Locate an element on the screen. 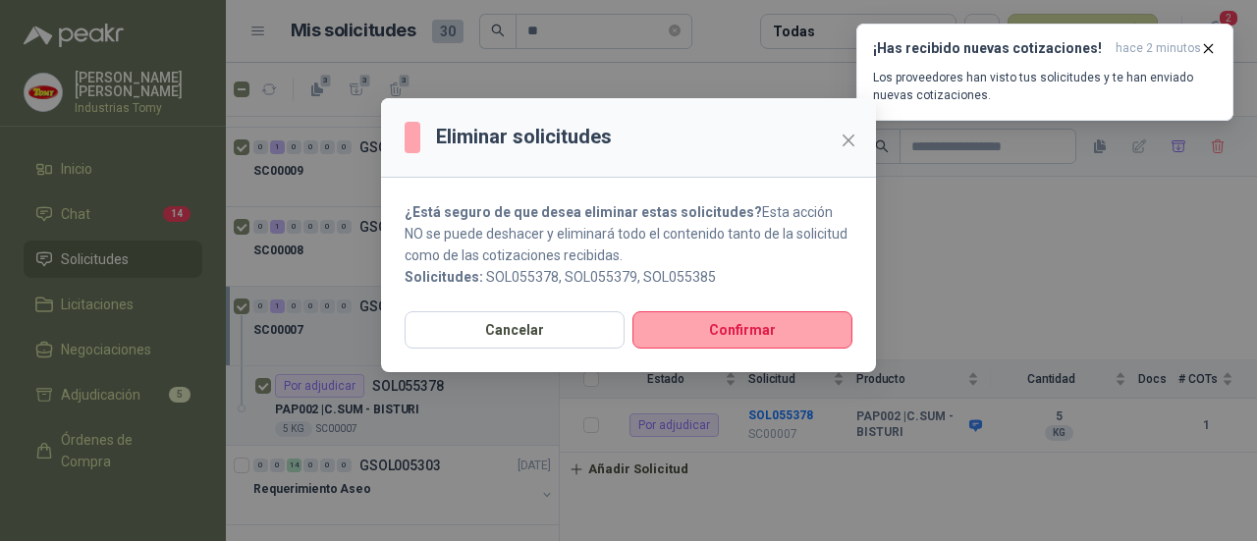  button: Close is located at coordinates (849, 140).